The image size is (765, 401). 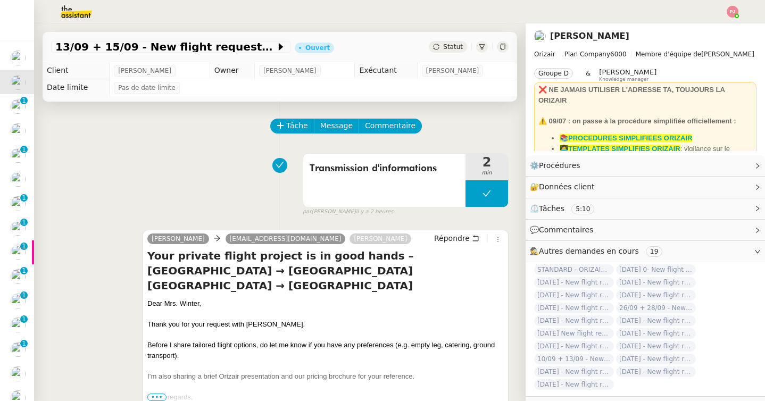 I want to click on a: 📚PROCEDURES SIMPLIFIEES ORIZAIR, so click(x=626, y=138).